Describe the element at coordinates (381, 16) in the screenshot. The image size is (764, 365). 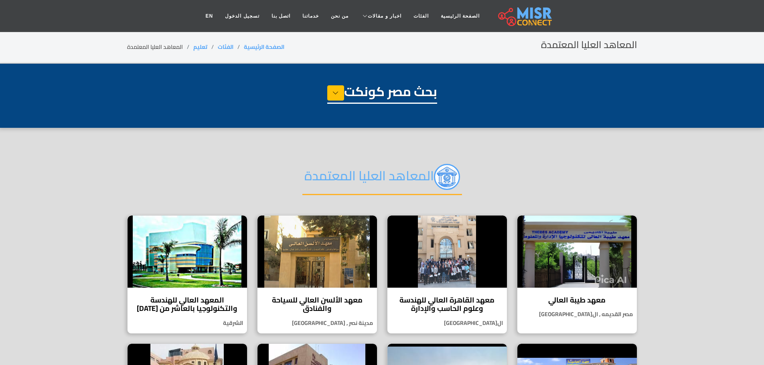
I see `a: اخبار و مقالات` at that location.